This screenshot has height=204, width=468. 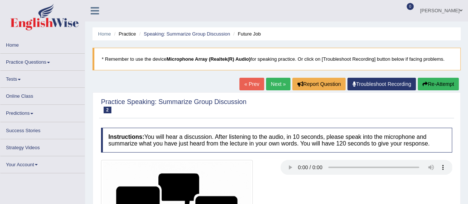 What do you see at coordinates (43, 112) in the screenshot?
I see `a: Predictions` at bounding box center [43, 112].